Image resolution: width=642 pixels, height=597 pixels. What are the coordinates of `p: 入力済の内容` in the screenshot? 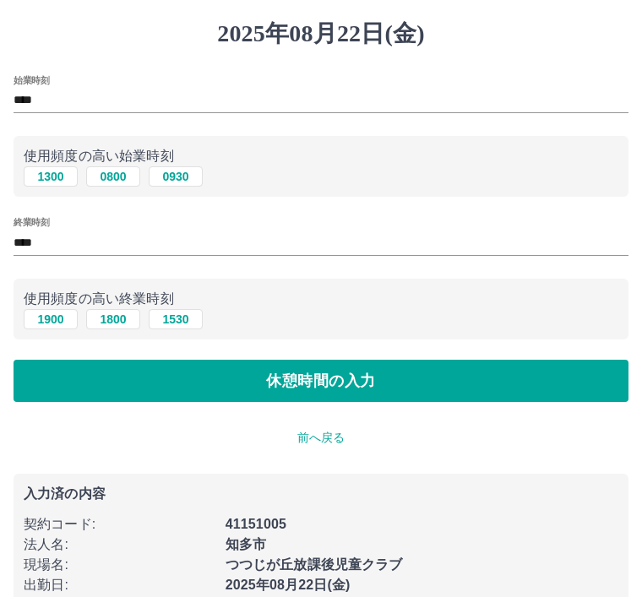 It's located at (321, 494).